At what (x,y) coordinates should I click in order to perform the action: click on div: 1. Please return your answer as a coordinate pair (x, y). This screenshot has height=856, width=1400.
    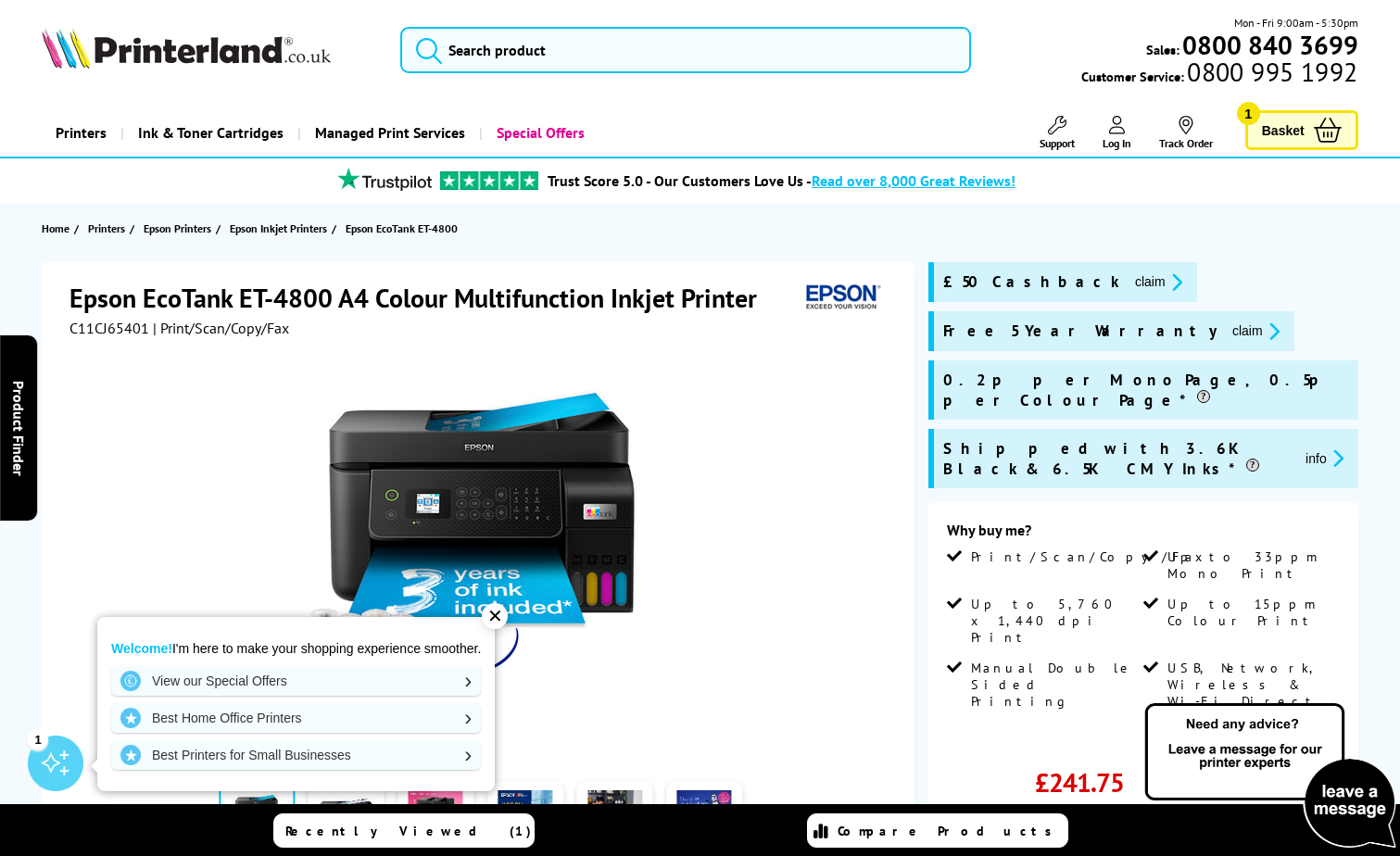
    Looking at the image, I should click on (38, 739).